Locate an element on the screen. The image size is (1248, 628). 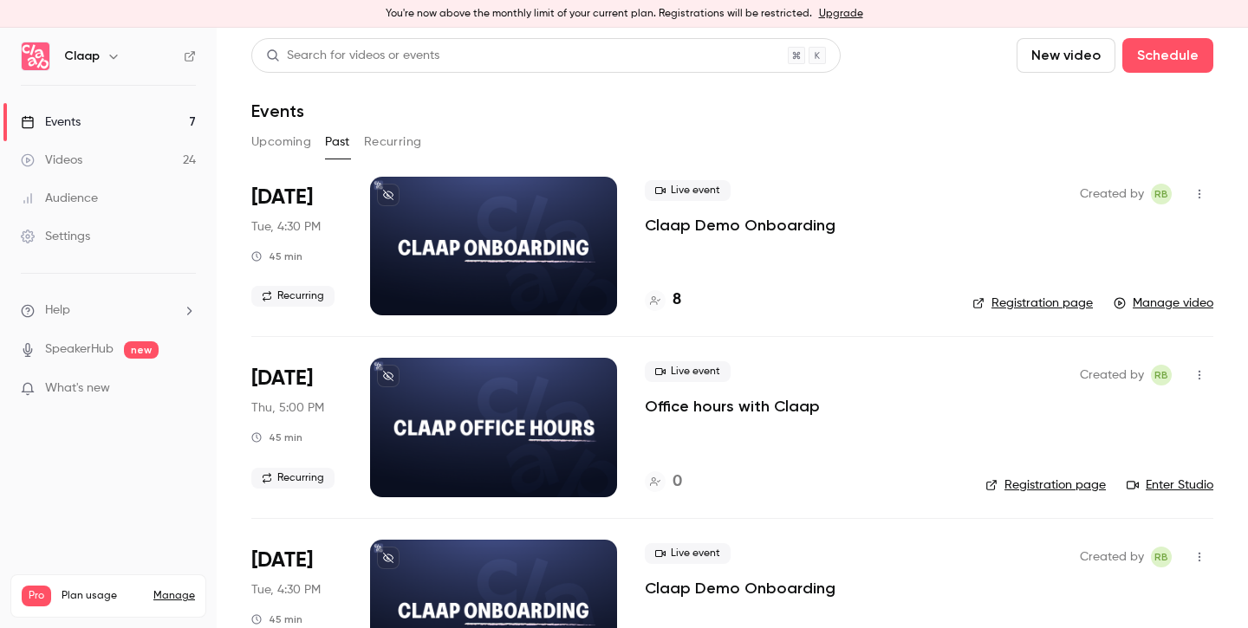
a: 8 is located at coordinates (663, 300).